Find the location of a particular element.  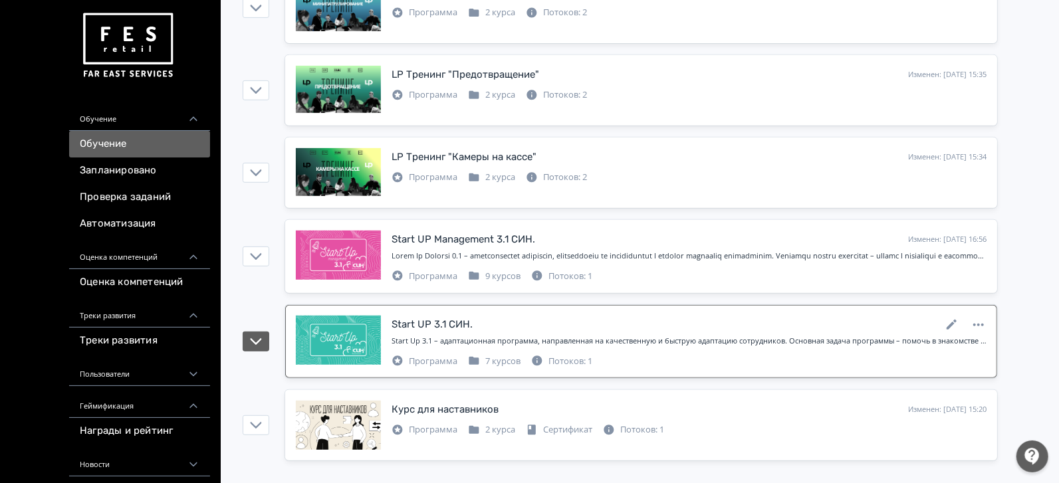

div: Start Up Manager 3.1 – адаптационная программа, направленная на качественную и быструю адаптацию ... is located at coordinates (688, 256).